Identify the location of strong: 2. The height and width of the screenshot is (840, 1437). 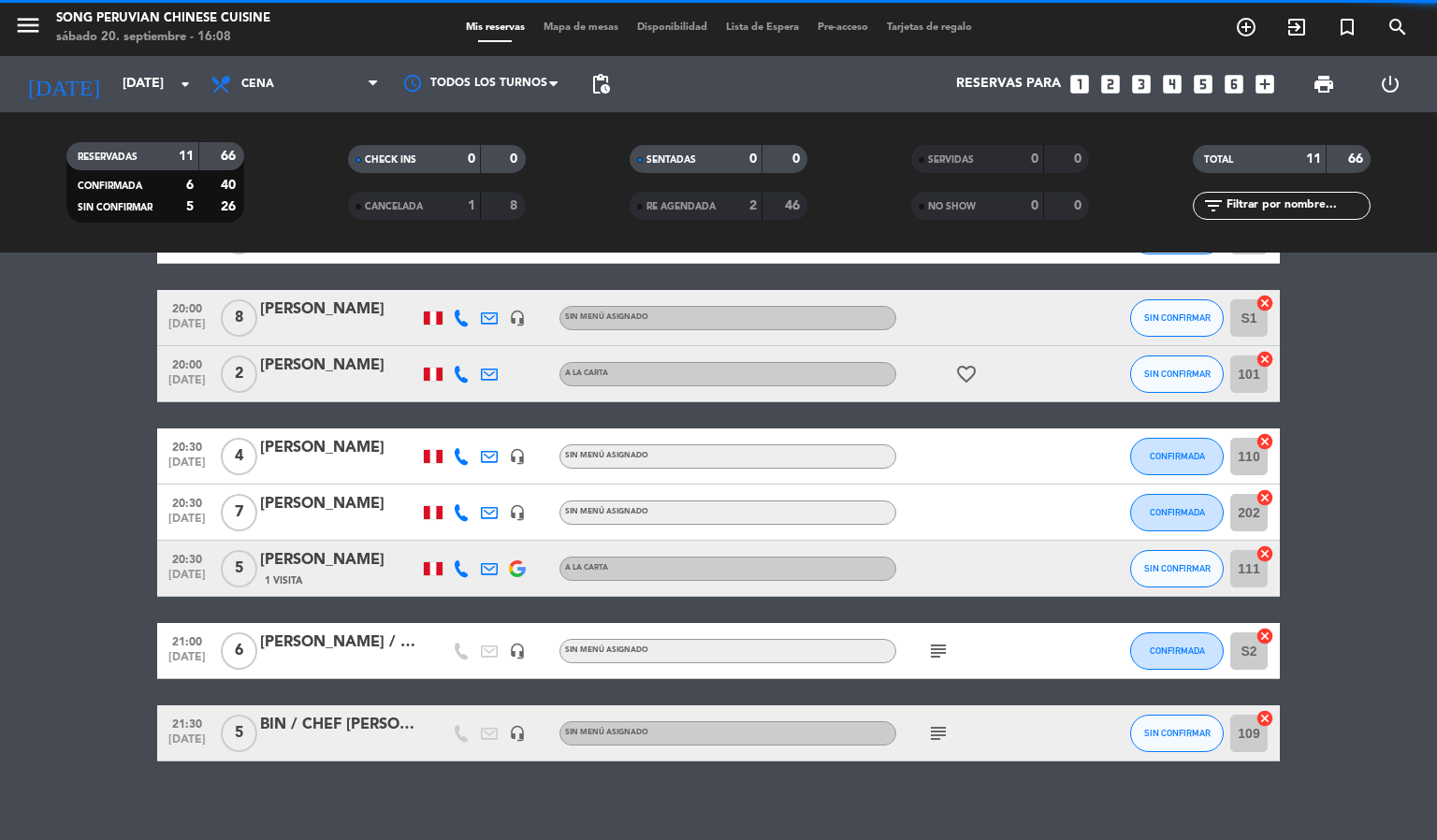
(753, 206).